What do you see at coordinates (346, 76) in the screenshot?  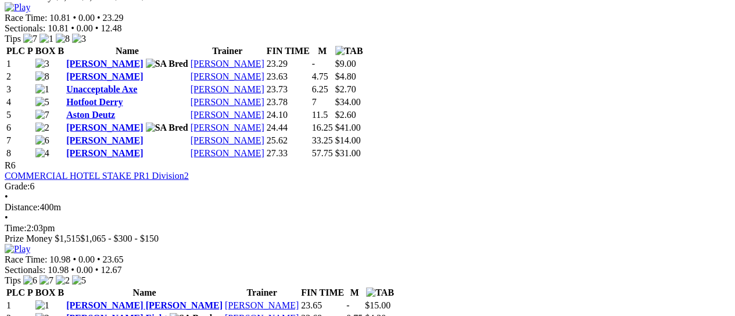 I see `span: $4.80` at bounding box center [346, 76].